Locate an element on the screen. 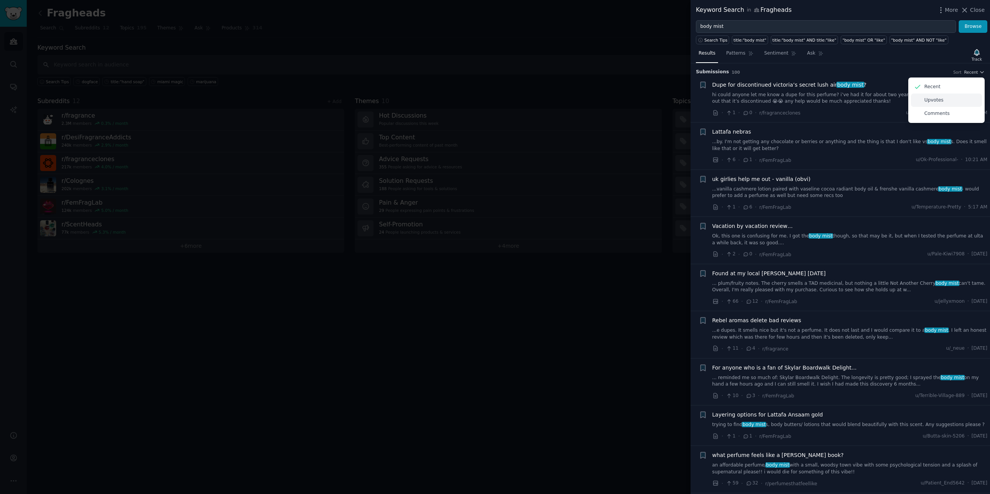 Image resolution: width=990 pixels, height=494 pixels. div: "body mist" OR "like" is located at coordinates (864, 40).